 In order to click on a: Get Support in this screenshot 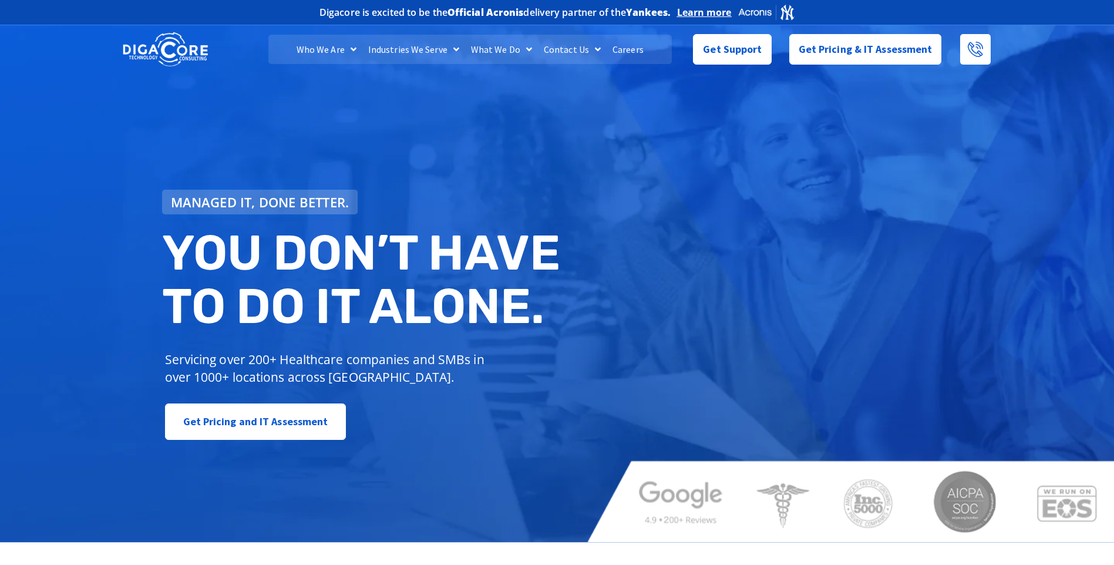, I will do `click(732, 49)`.